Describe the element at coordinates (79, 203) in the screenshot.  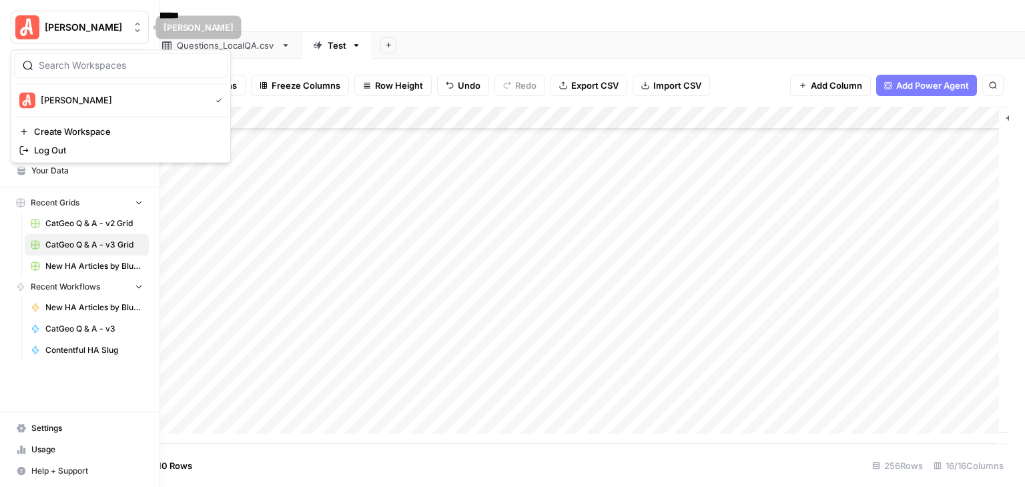
I see `button: Recent Grids` at that location.